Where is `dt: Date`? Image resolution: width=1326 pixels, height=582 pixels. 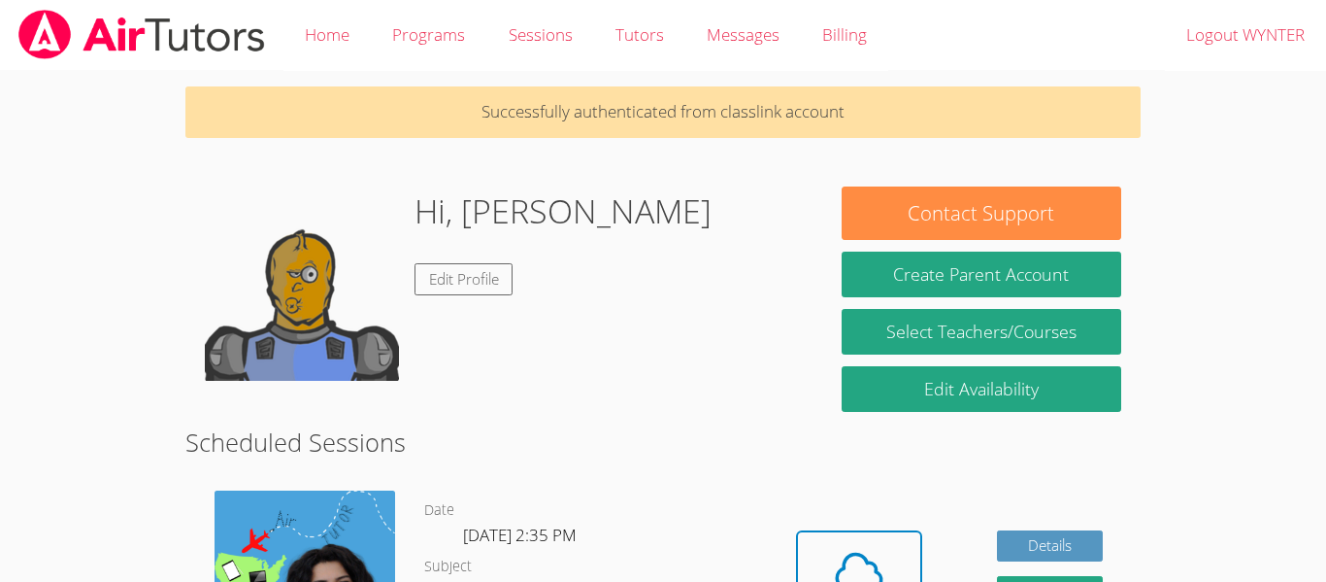
dt: Date is located at coordinates (439, 510).